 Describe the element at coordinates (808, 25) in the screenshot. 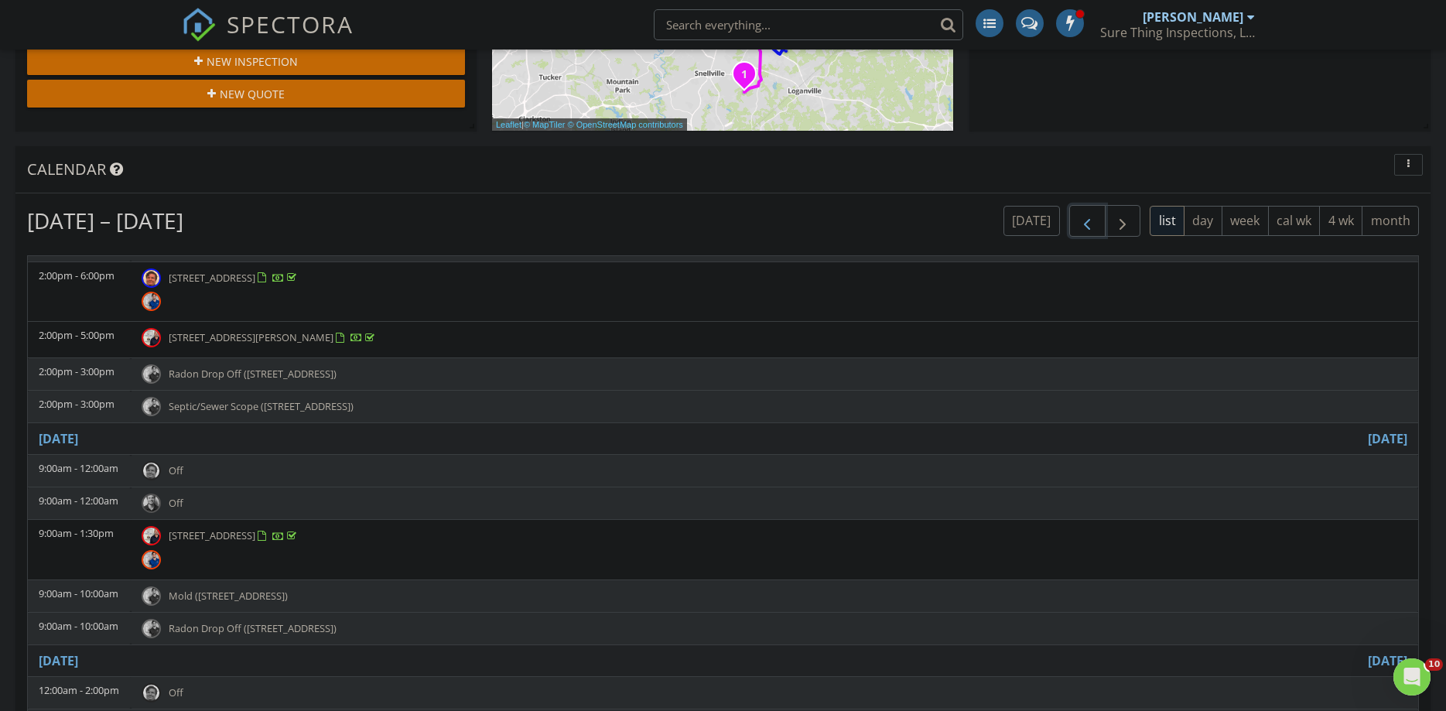

I see `input: Search everything...` at that location.